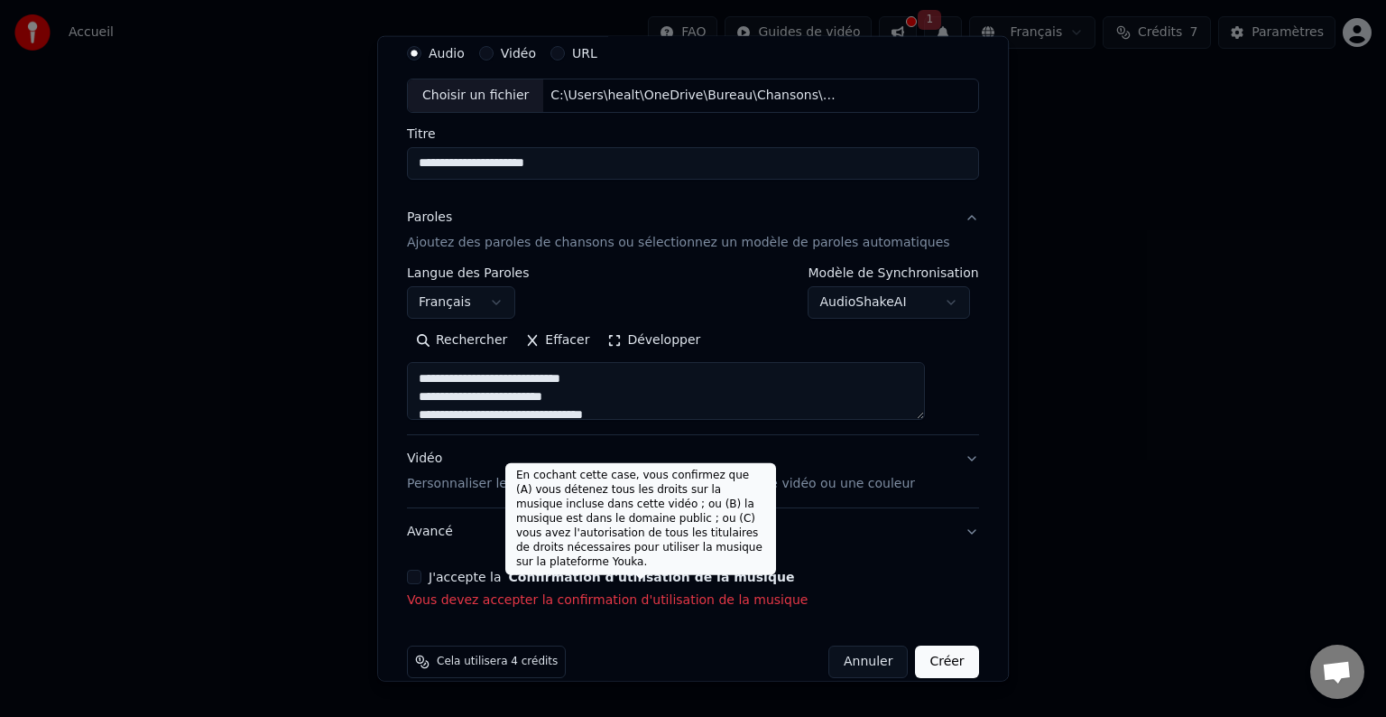  What do you see at coordinates (693, 532) in the screenshot?
I see `button: Avancé` at bounding box center [693, 532].